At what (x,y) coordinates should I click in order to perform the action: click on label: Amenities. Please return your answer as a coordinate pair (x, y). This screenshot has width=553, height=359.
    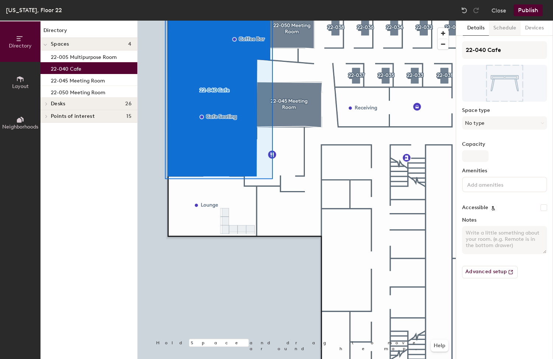
    Looking at the image, I should click on (505, 171).